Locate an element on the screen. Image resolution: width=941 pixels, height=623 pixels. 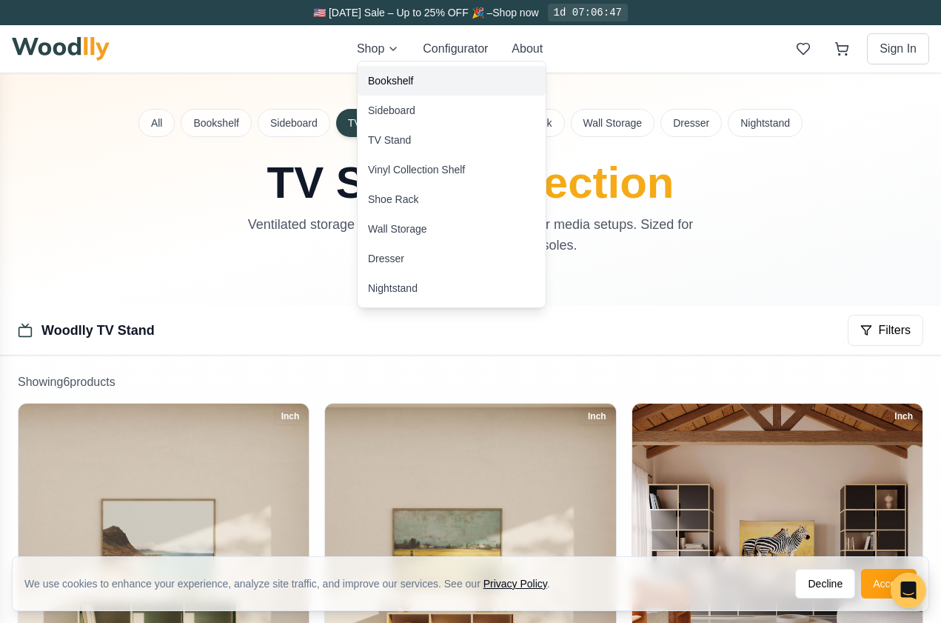
div: TV Stand is located at coordinates (390, 140).